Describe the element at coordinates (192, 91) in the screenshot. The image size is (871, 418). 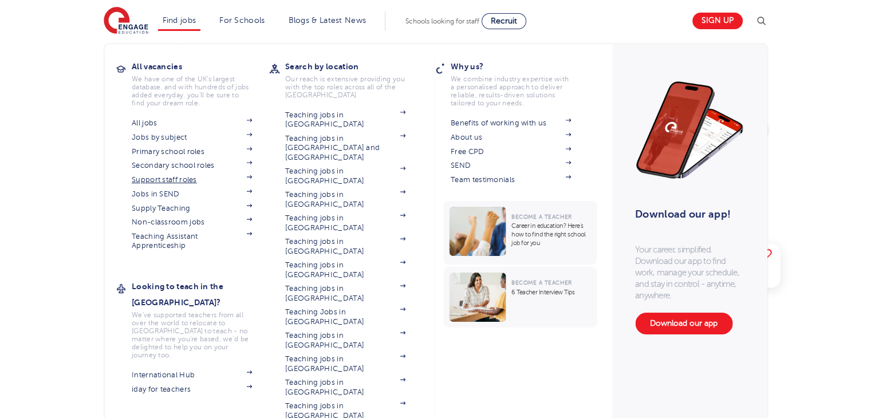
I see `p: We have one of the UK's largest database. and with hundreds of jobs added everyday. you'll be sur...` at that location.